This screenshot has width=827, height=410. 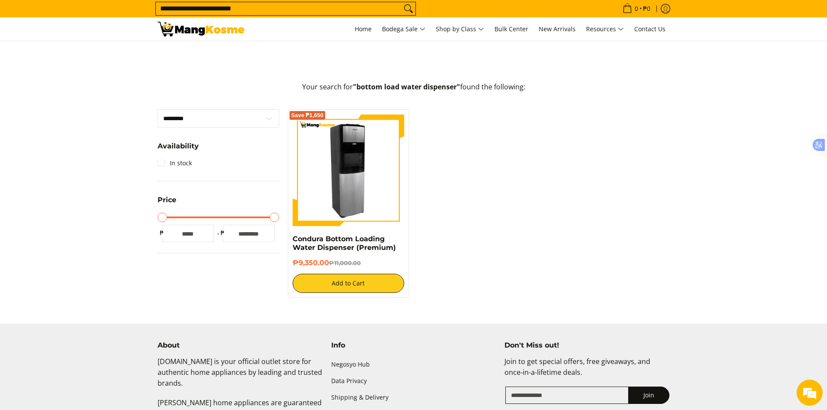 I want to click on a: Data Privacy, so click(x=414, y=381).